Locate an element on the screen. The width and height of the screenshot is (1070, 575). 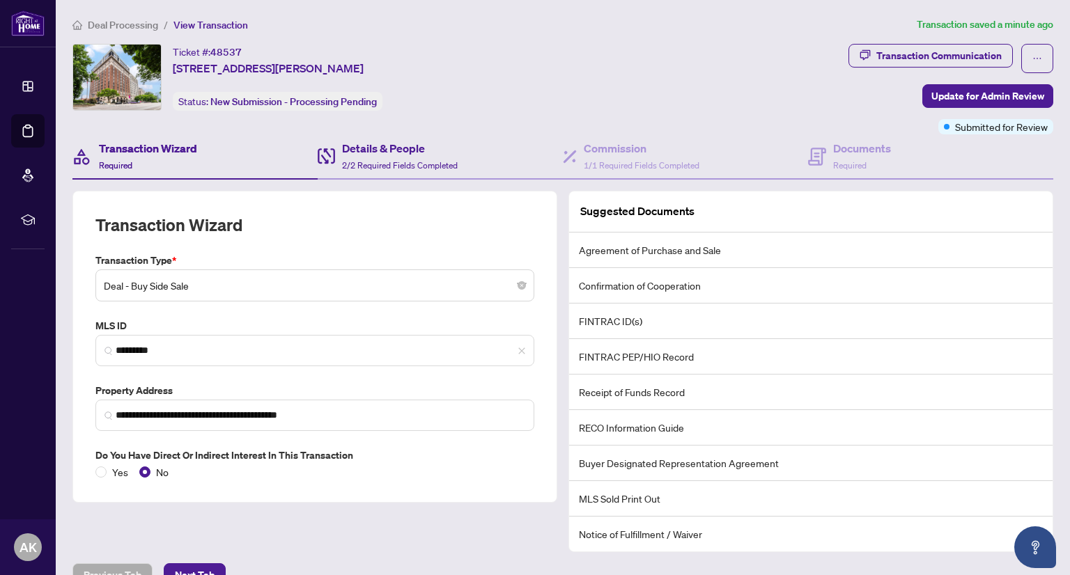
div: Transaction Communication is located at coordinates (939, 56).